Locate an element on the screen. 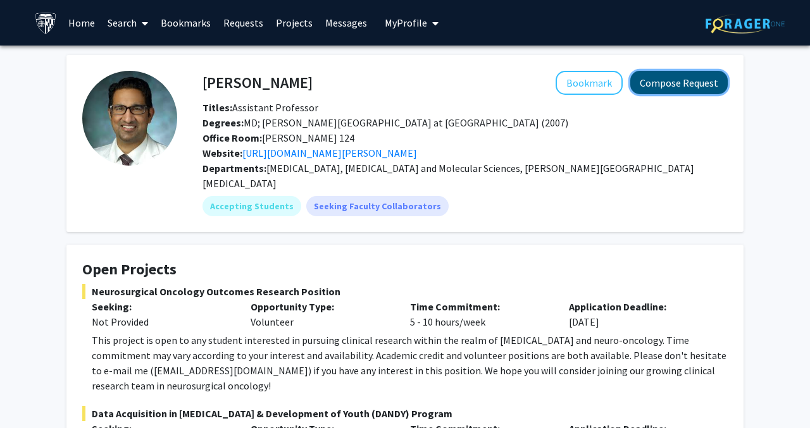 The height and width of the screenshot is (428, 810). a: Projects is located at coordinates (294, 23).